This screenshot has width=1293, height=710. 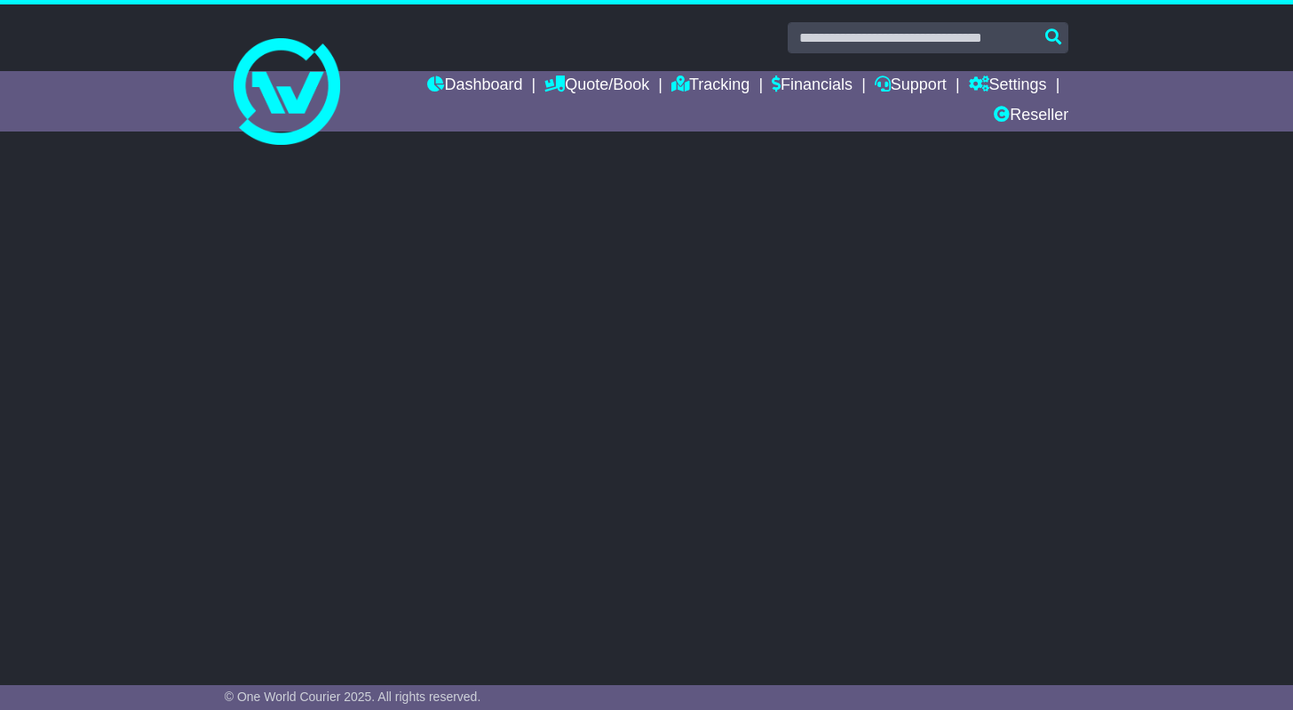 I want to click on a: Financials, so click(x=812, y=86).